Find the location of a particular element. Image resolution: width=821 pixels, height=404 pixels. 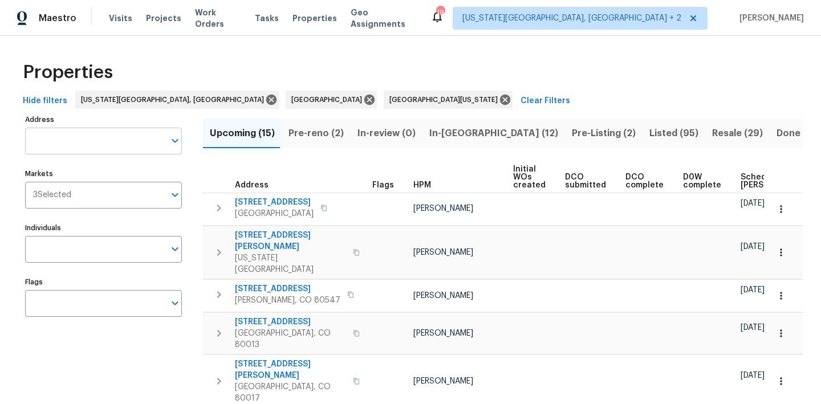

span: Projects is located at coordinates (164, 18).